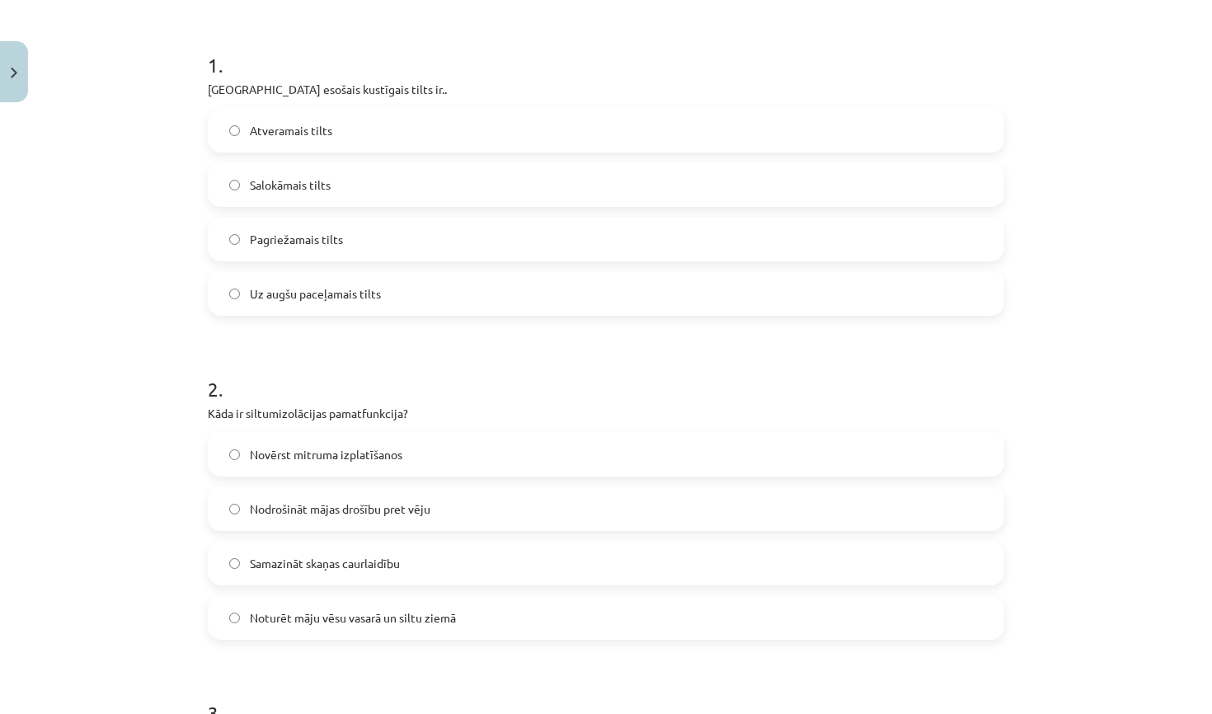 Image resolution: width=1212 pixels, height=714 pixels. What do you see at coordinates (315, 293) in the screenshot?
I see `span: Uz augšu paceļamais tilts` at bounding box center [315, 293].